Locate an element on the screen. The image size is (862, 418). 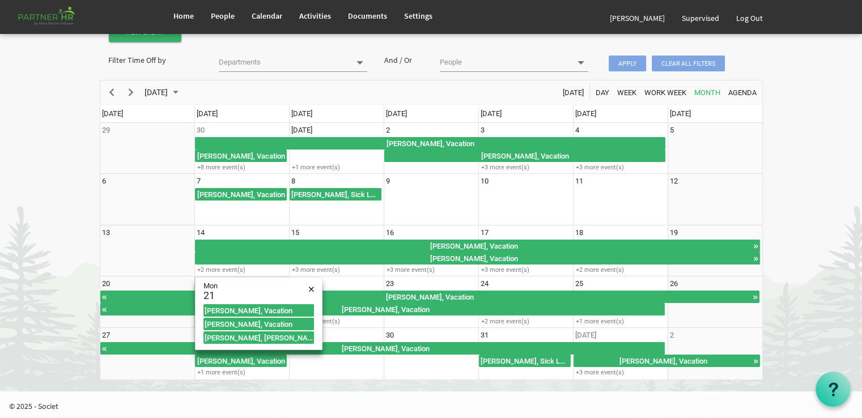
div: Wednesday, July 2, 2025 is located at coordinates (388, 130).